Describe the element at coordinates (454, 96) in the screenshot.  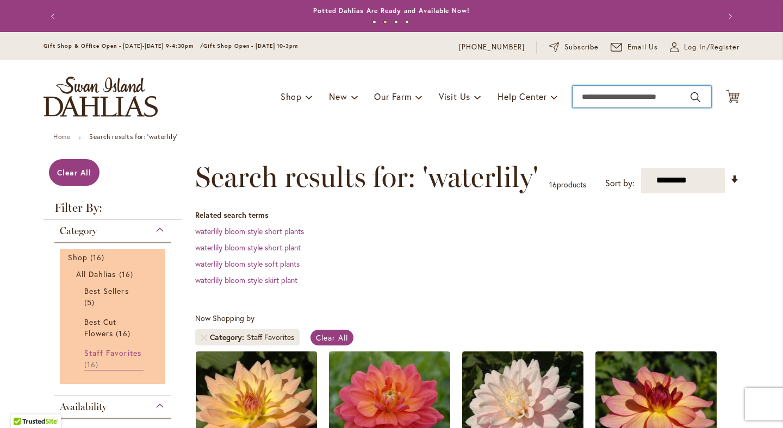
I see `span: Visit Us` at that location.